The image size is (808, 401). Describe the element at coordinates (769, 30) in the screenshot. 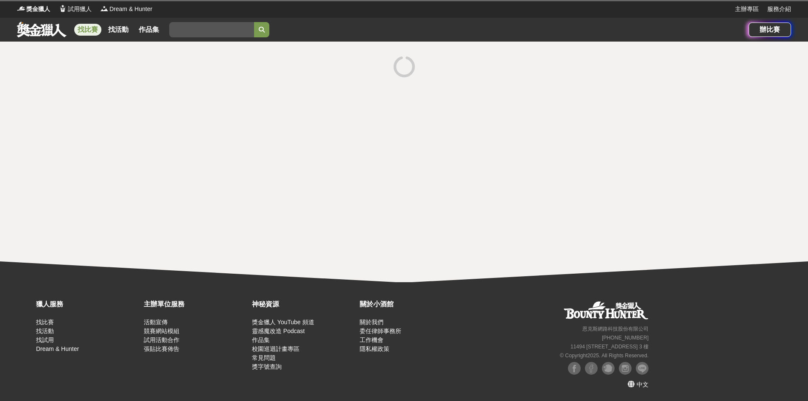

I see `div: 辦比賽` at that location.